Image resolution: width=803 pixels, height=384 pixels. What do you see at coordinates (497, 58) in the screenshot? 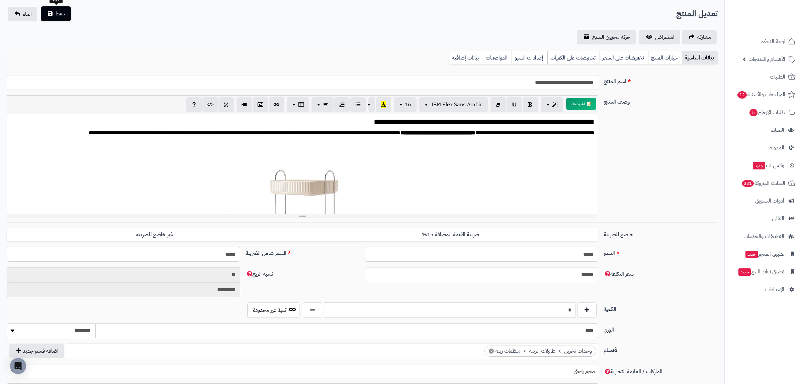
I see `a: المواصفات` at bounding box center [497, 58].